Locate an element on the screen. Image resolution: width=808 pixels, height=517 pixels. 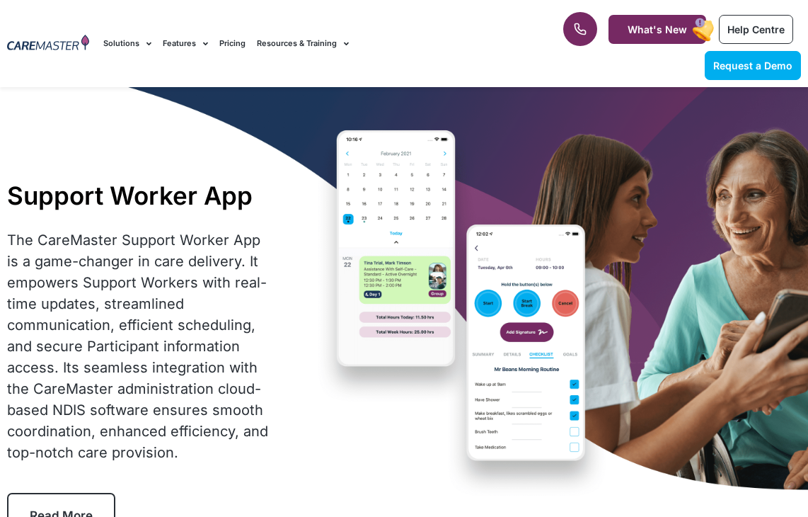
span: Request a Demo is located at coordinates (753, 65).